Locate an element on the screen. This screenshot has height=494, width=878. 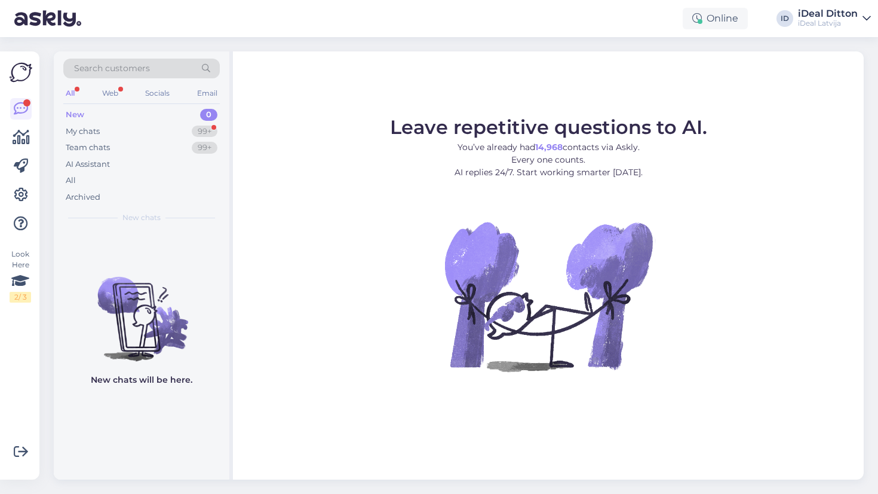
div: 0 is located at coordinates (209, 115).